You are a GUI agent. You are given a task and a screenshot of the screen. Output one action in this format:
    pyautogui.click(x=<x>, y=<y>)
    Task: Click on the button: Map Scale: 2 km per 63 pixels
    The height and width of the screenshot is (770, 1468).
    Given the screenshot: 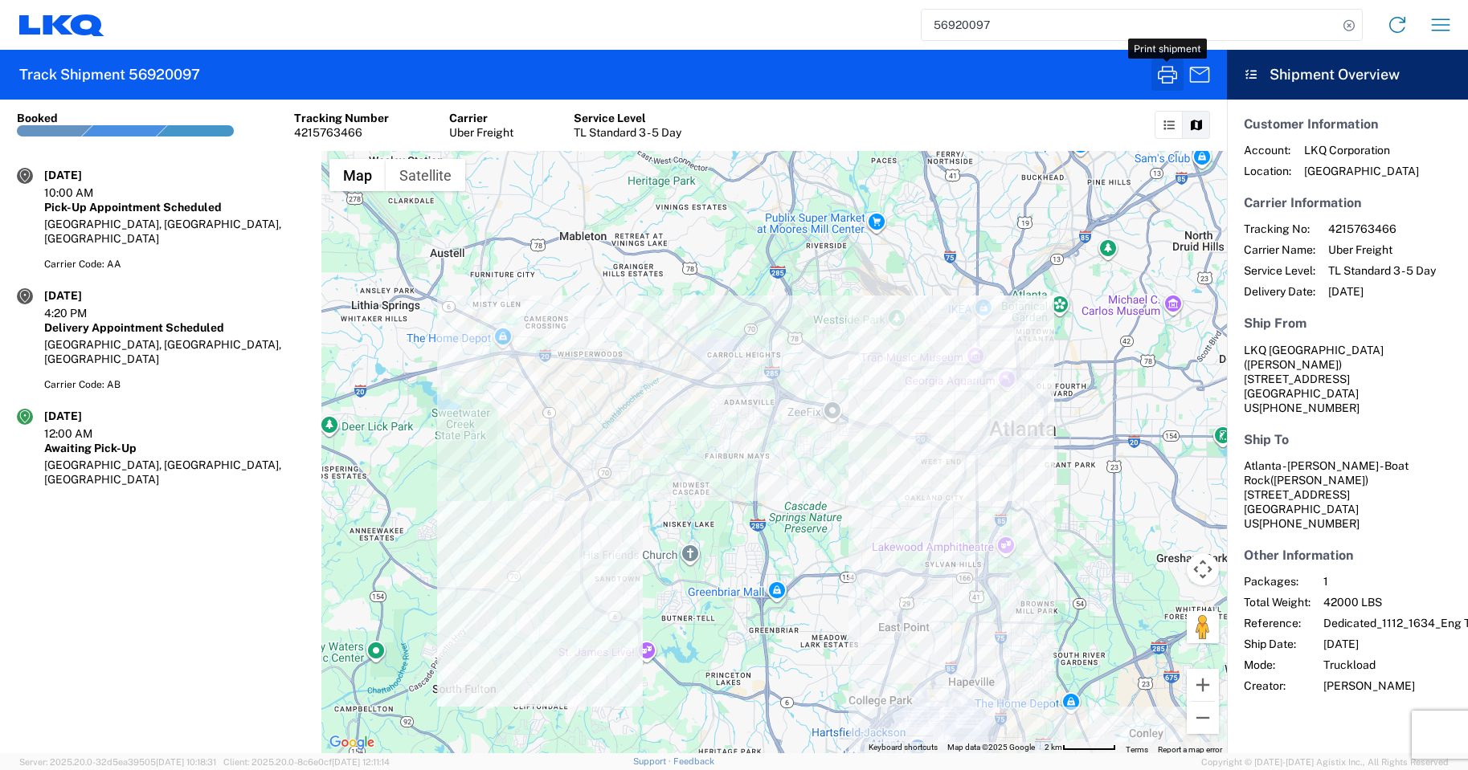 What is the action you would take?
    pyautogui.click(x=1080, y=748)
    